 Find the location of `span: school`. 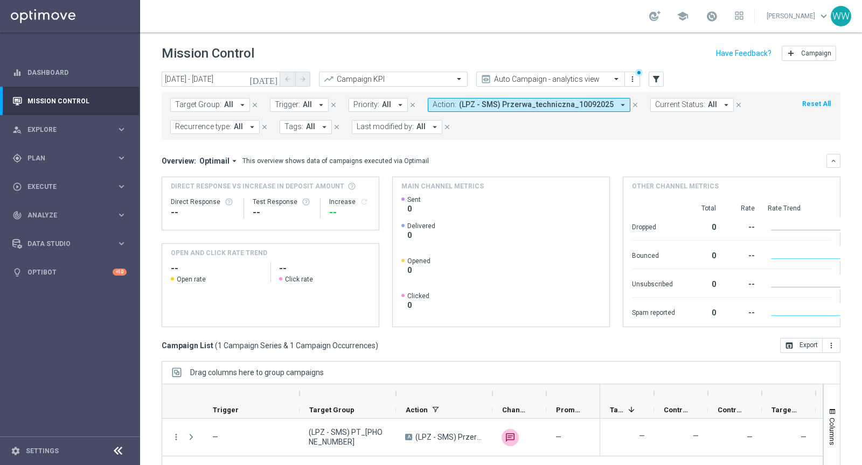

span: school is located at coordinates (683, 16).